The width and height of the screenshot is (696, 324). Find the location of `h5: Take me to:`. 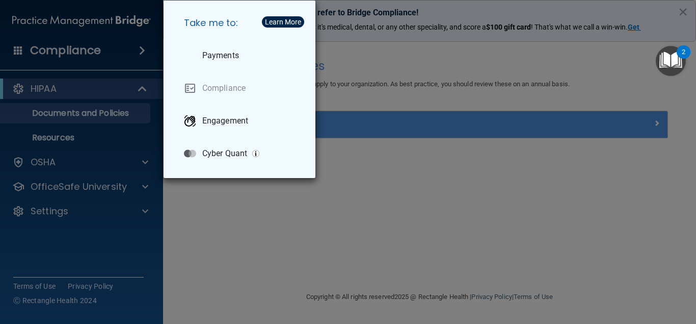

h5: Take me to: is located at coordinates (242, 23).